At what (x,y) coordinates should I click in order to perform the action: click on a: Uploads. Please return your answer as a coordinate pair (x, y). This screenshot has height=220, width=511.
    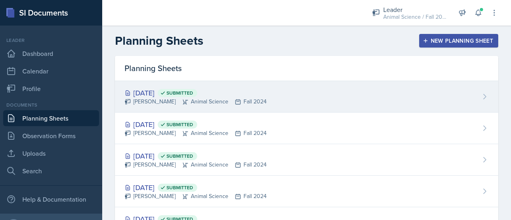
    Looking at the image, I should click on (51, 153).